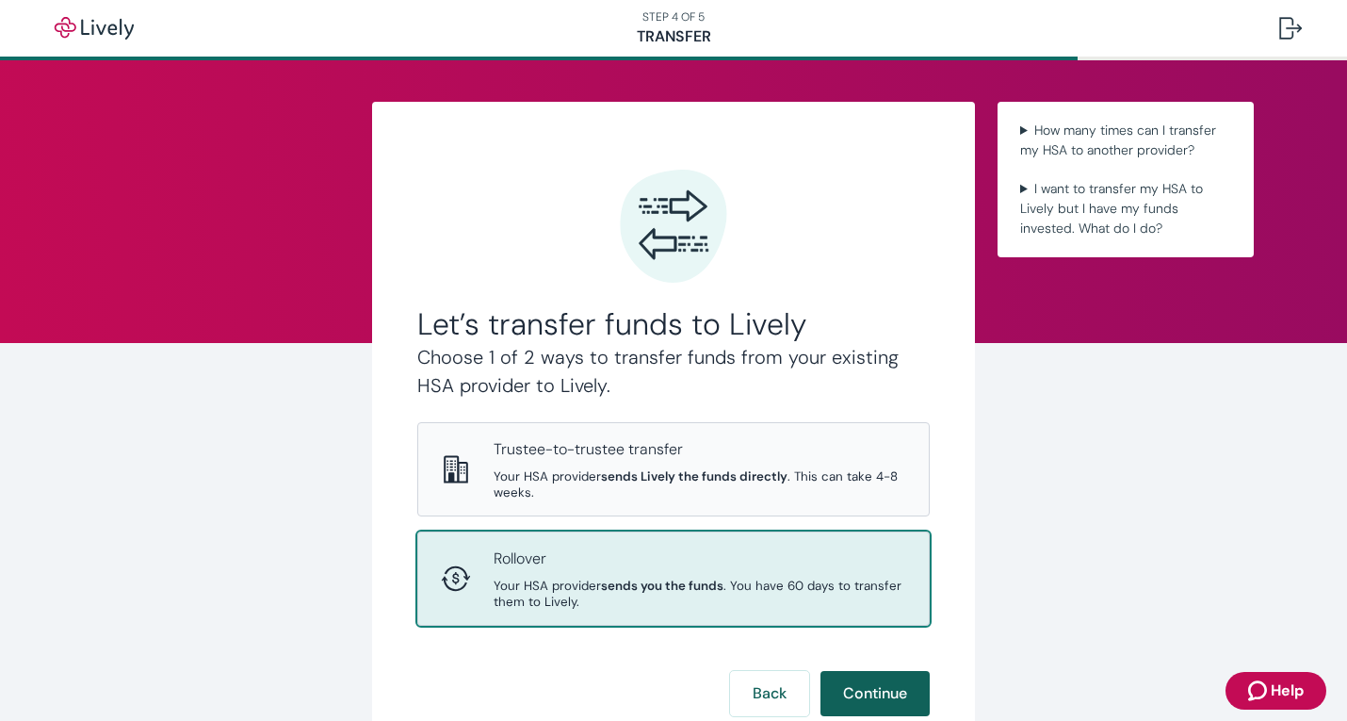  Describe the element at coordinates (1291, 28) in the screenshot. I see `button: Log out` at that location.